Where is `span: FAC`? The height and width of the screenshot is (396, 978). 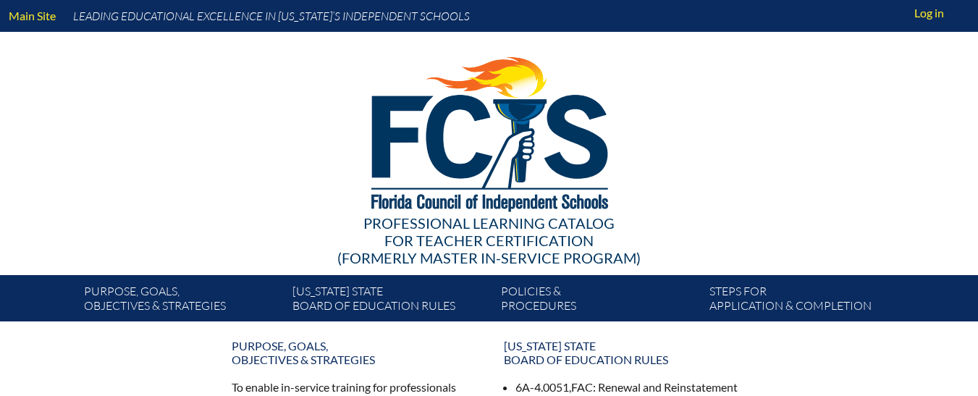
span: FAC is located at coordinates (582, 387).